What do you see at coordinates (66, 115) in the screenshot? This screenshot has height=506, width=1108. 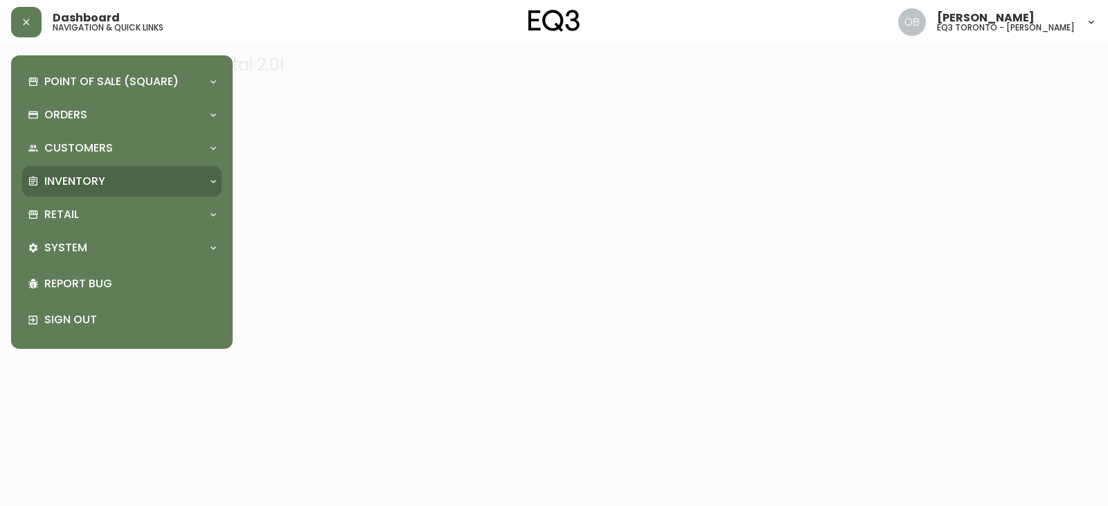 I see `p: Orders` at bounding box center [66, 115].